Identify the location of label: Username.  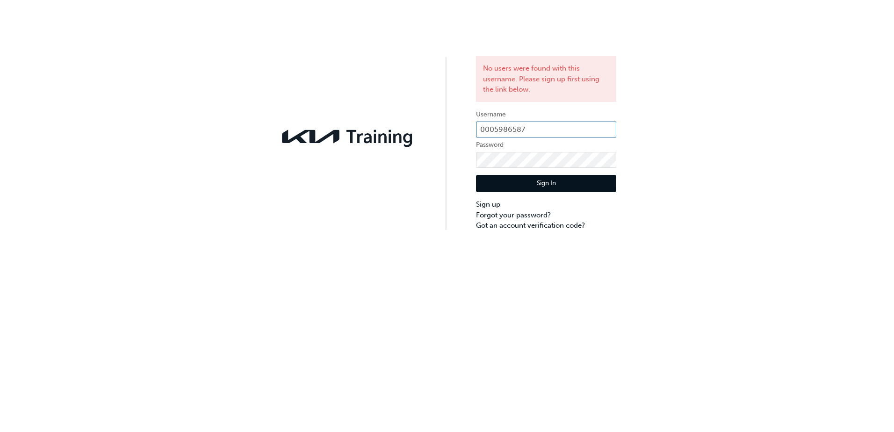
(546, 115).